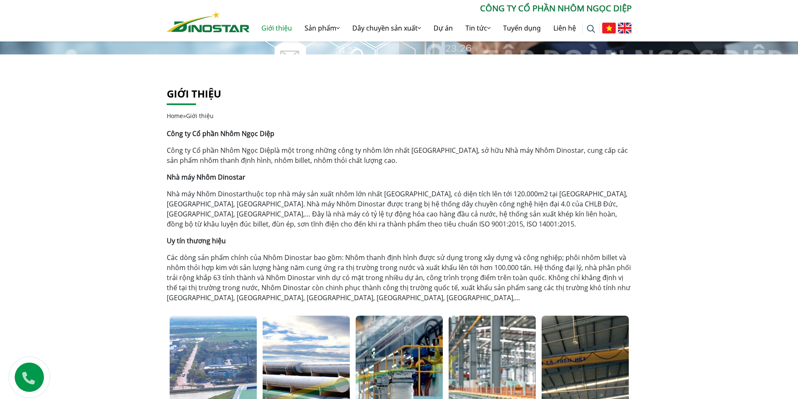  What do you see at coordinates (200, 116) in the screenshot?
I see `span: Giới thiệu` at bounding box center [200, 116].